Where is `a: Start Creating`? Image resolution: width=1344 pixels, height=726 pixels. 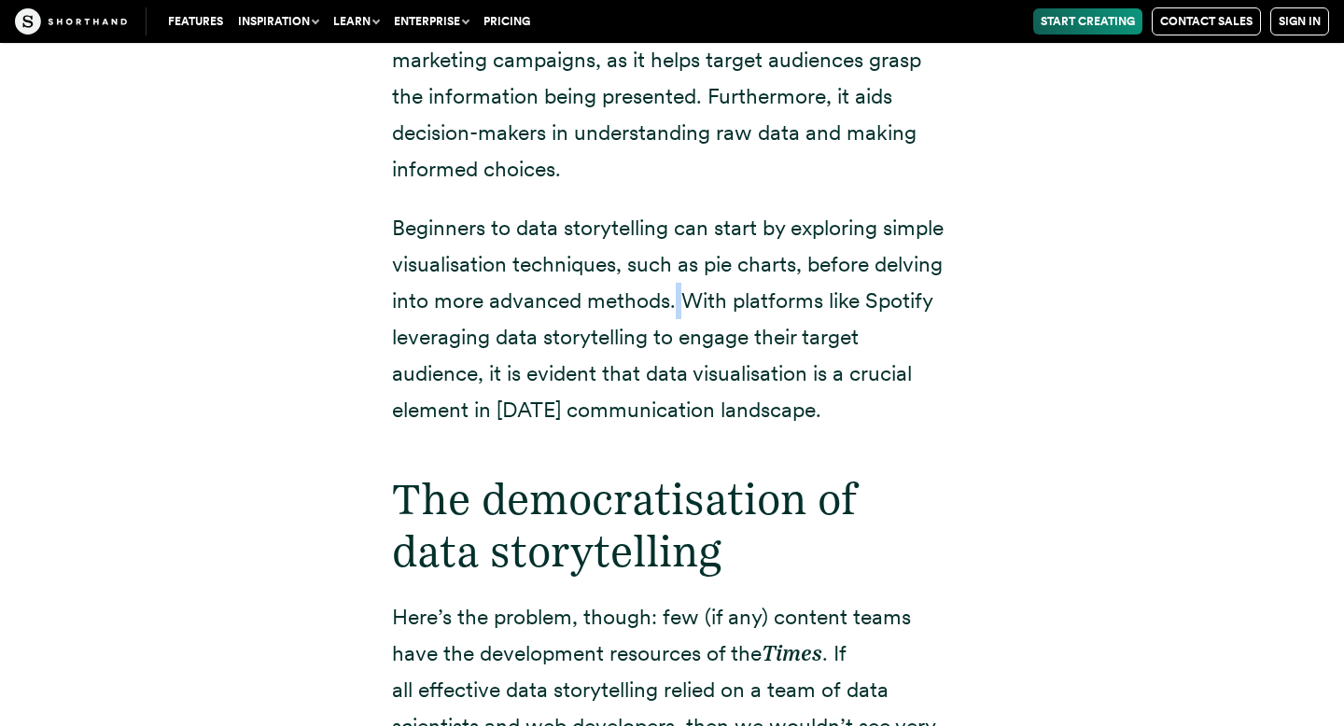 a: Start Creating is located at coordinates (1087, 21).